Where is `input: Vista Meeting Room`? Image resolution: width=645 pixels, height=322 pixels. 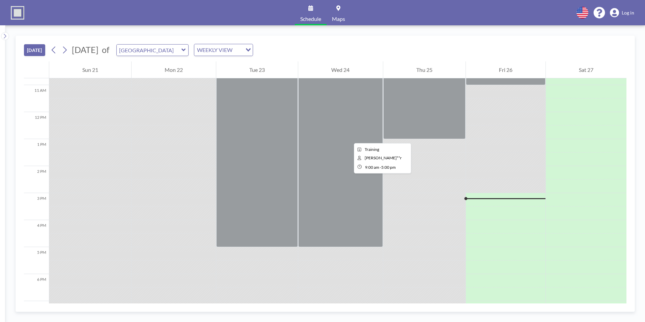
input: Vista Meeting Room is located at coordinates (149, 50).